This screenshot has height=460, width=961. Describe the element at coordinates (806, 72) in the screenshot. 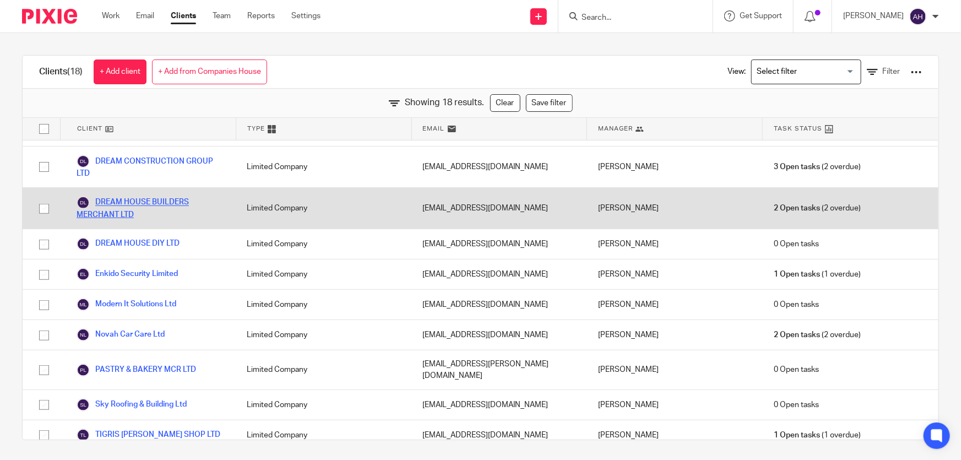

I see `div: Search for option` at that location.